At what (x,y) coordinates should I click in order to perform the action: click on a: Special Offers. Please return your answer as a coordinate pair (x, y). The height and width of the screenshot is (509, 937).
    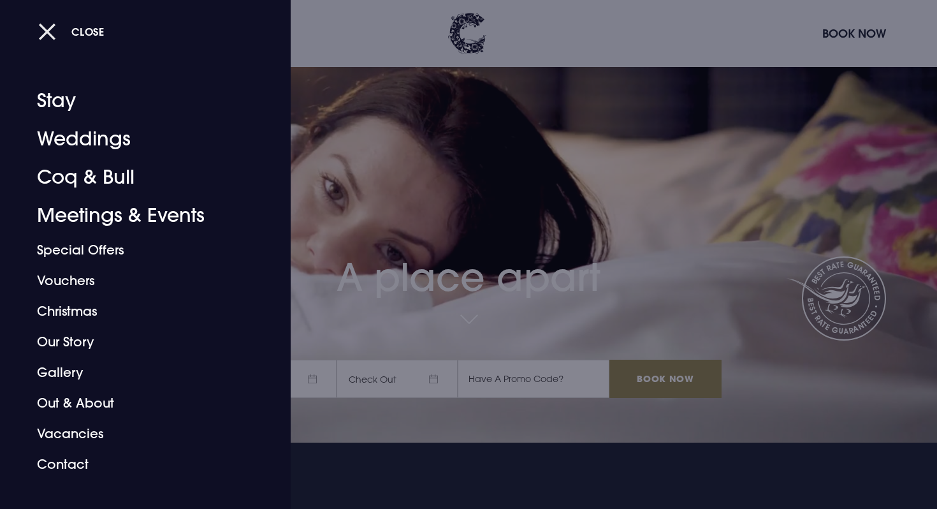
    Looking at the image, I should click on (138, 250).